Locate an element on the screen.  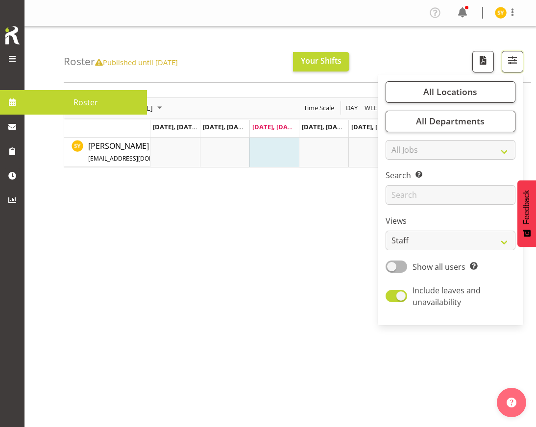
label: Views is located at coordinates (451, 221).